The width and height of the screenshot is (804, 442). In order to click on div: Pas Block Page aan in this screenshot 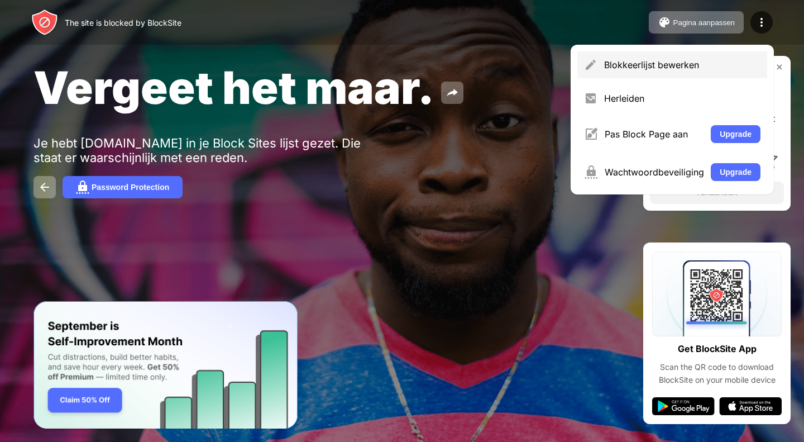, I will do `click(654, 134)`.